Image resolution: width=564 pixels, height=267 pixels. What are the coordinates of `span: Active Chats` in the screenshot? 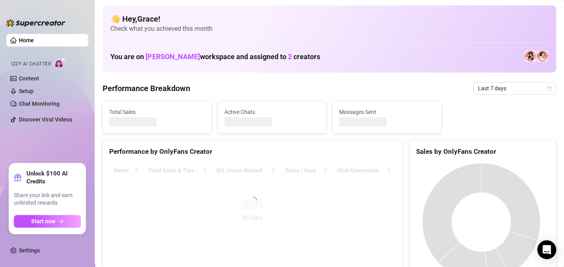 It's located at (272, 112).